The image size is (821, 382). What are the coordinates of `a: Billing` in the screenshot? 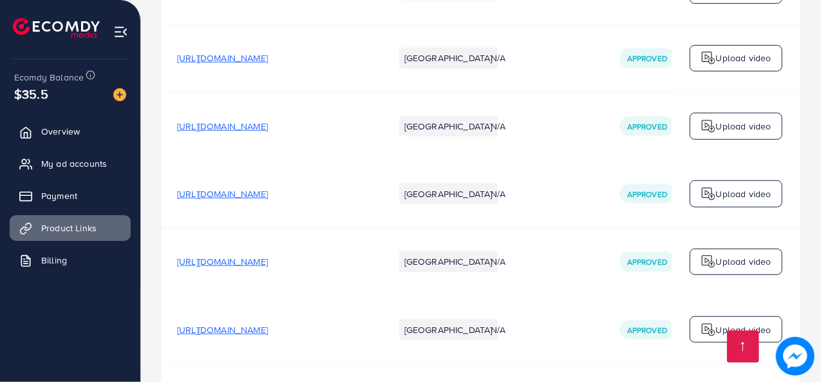 It's located at (70, 260).